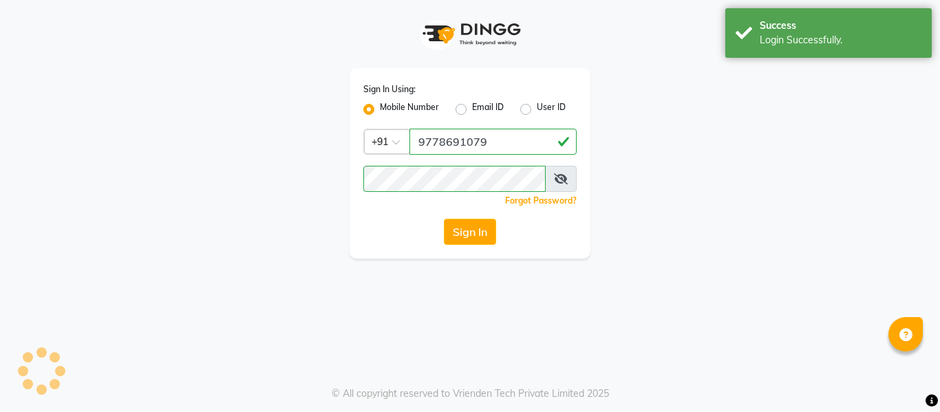  Describe the element at coordinates (541, 200) in the screenshot. I see `a: Forgot Password?` at that location.